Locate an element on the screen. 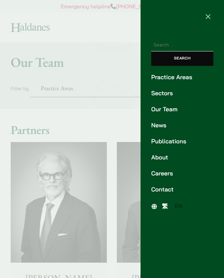 Image resolution: width=224 pixels, height=278 pixels. input: Search for: is located at coordinates (183, 45).